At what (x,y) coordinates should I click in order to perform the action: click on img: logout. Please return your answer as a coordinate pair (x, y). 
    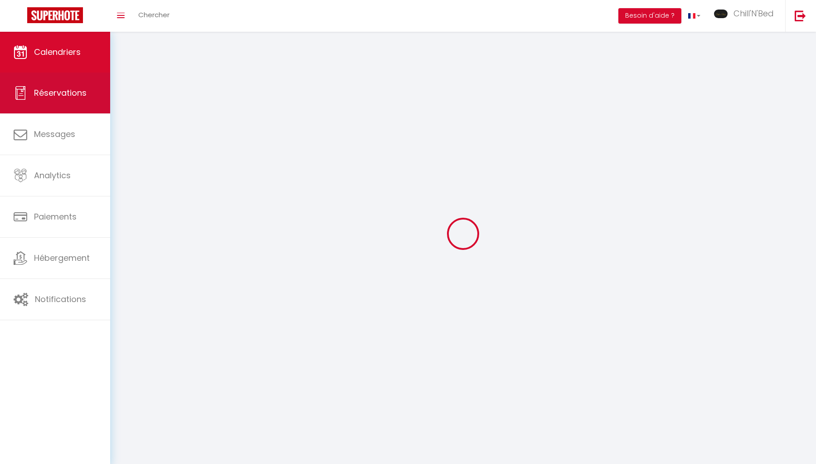
    Looking at the image, I should click on (801, 15).